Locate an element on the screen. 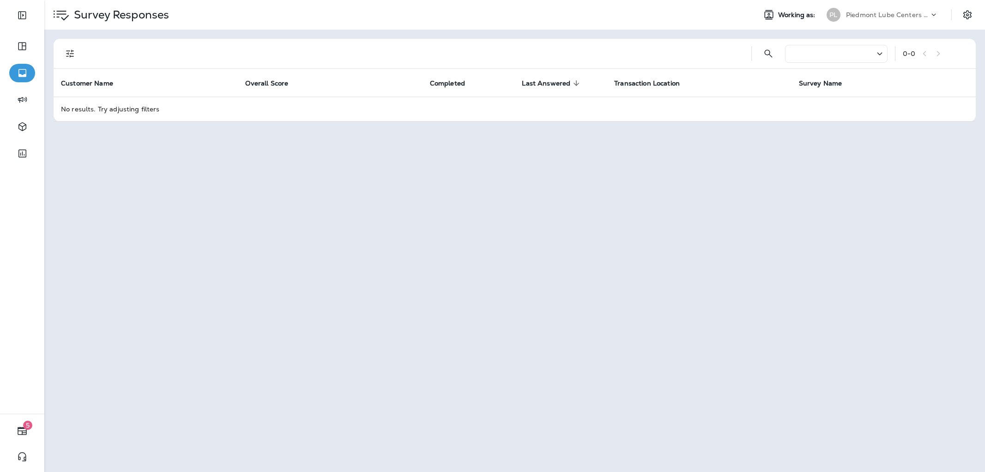  button: Search Survey Responses is located at coordinates (769, 54).